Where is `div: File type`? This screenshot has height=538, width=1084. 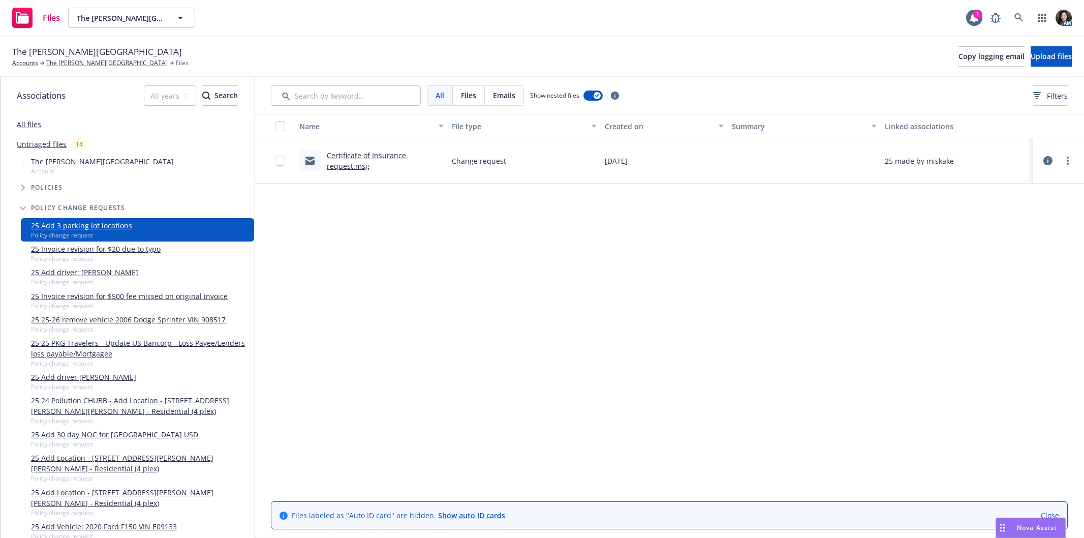
div: File type is located at coordinates (519, 126).